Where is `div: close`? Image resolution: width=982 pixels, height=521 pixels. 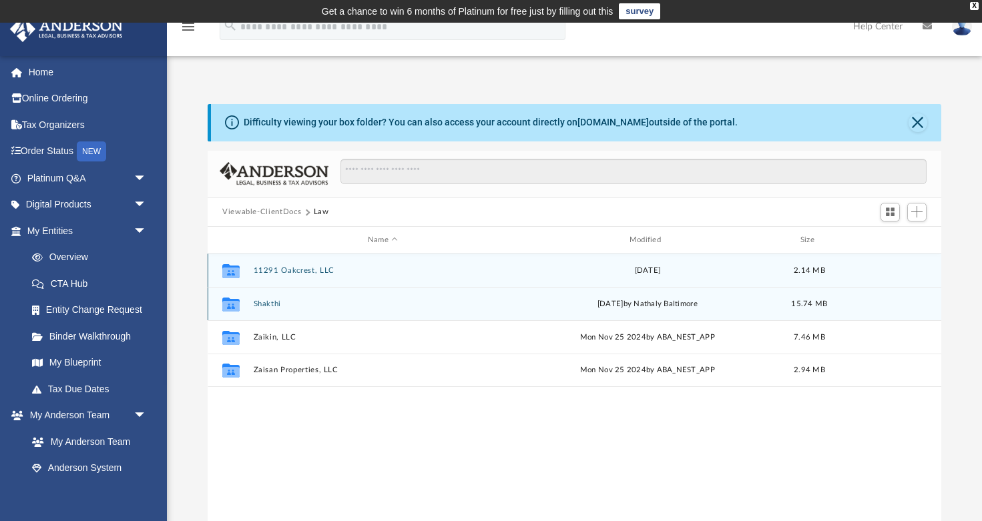
div: close is located at coordinates (974, 6).